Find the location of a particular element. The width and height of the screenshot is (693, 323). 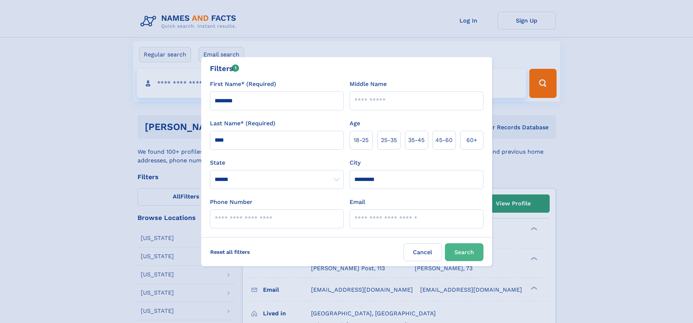

label: First Name* (Required) is located at coordinates (243, 84).